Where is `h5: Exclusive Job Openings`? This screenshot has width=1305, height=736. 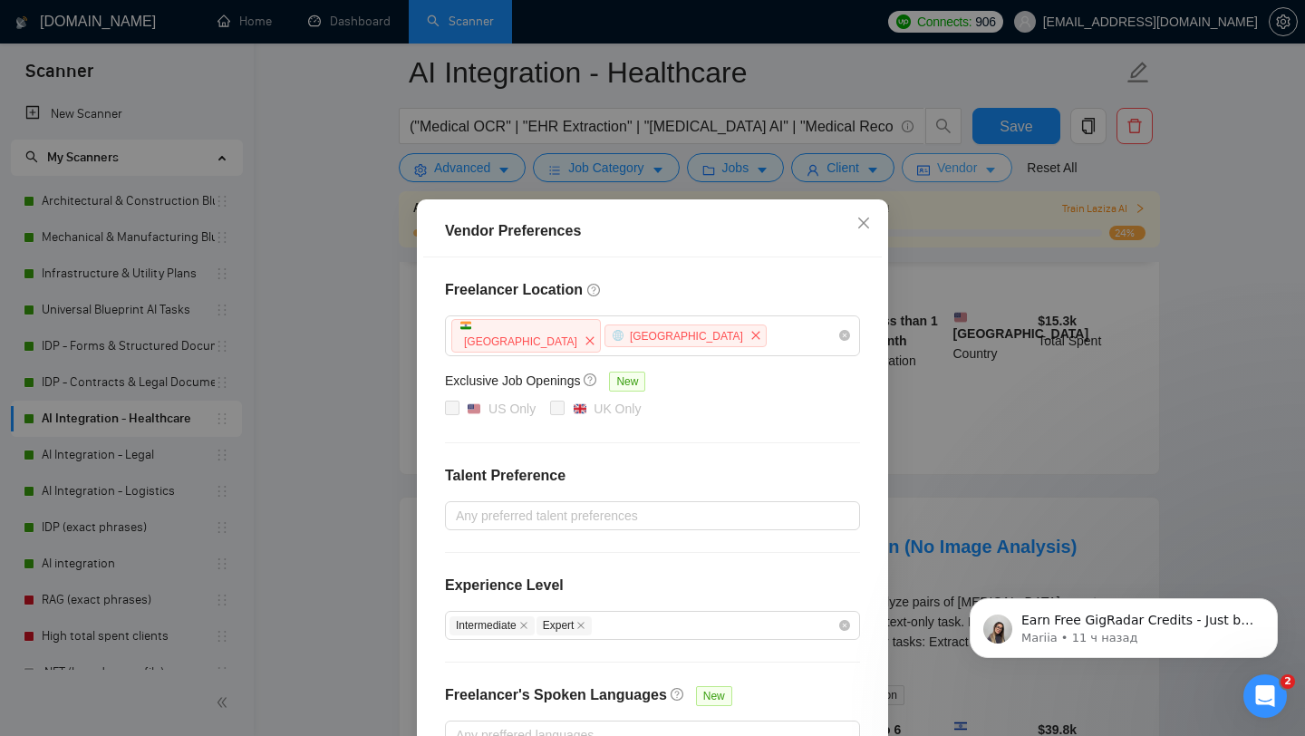 h5: Exclusive Job Openings is located at coordinates (512, 381).